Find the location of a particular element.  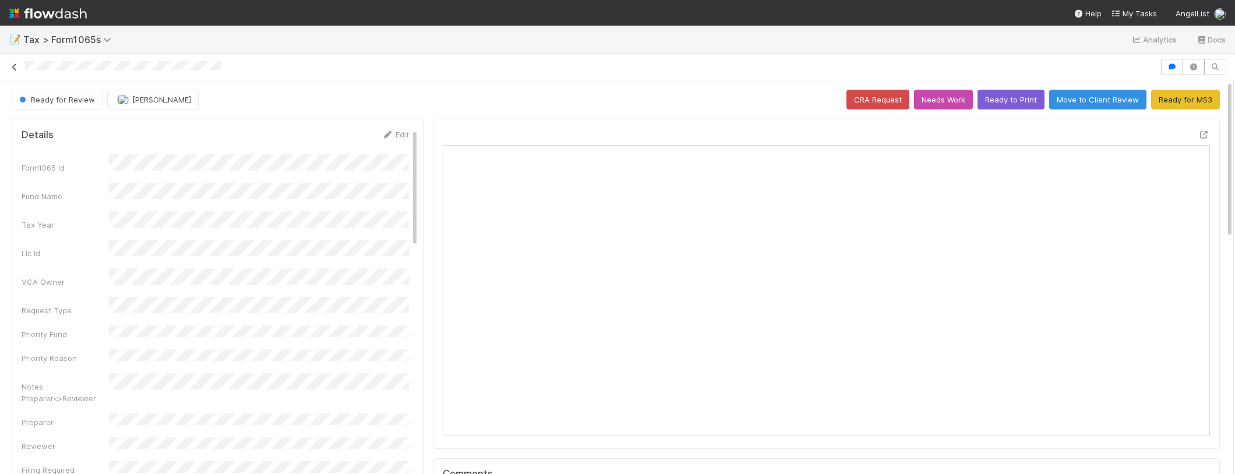

div: Priority Fund is located at coordinates (65, 334).